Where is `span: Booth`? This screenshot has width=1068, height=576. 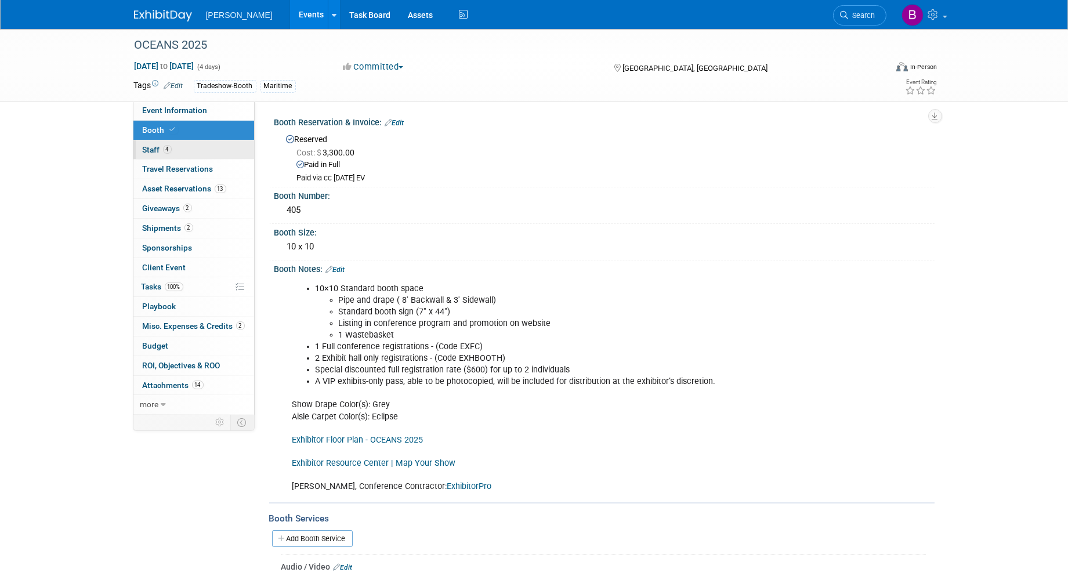 span: Booth is located at coordinates (160, 130).